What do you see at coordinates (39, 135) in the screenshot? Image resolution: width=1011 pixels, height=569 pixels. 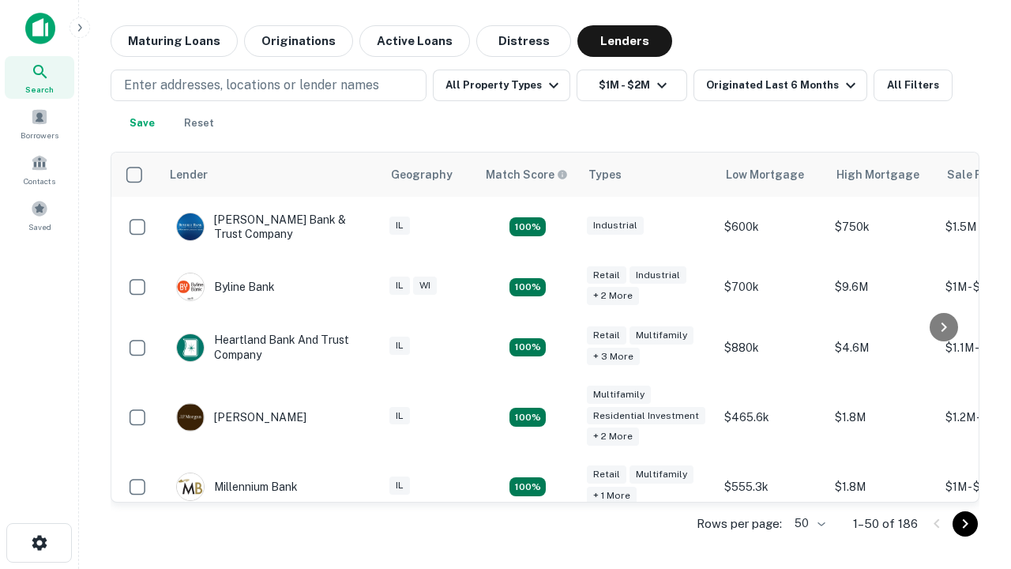 I see `span: Borrowers` at bounding box center [39, 135].